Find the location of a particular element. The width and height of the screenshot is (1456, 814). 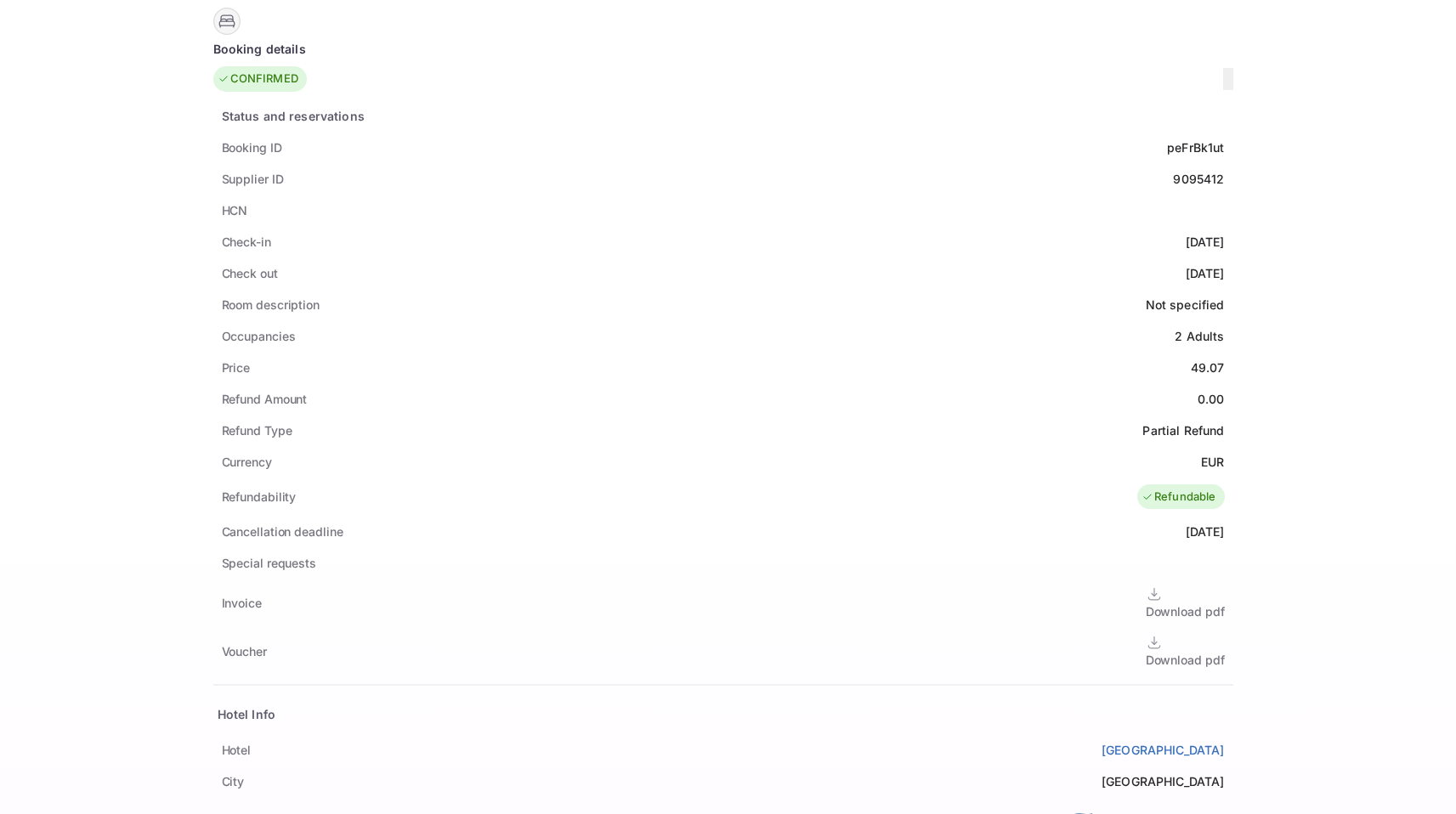

div: HCN is located at coordinates (235, 210).